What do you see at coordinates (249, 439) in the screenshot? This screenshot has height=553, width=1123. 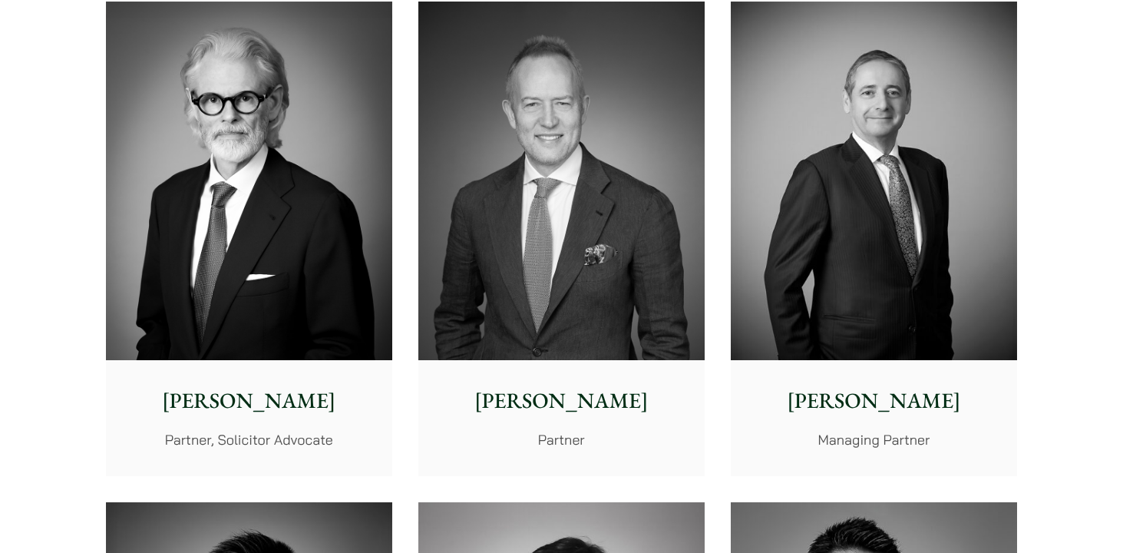 I see `p: Partner, Solicitor Advocate` at bounding box center [249, 439].